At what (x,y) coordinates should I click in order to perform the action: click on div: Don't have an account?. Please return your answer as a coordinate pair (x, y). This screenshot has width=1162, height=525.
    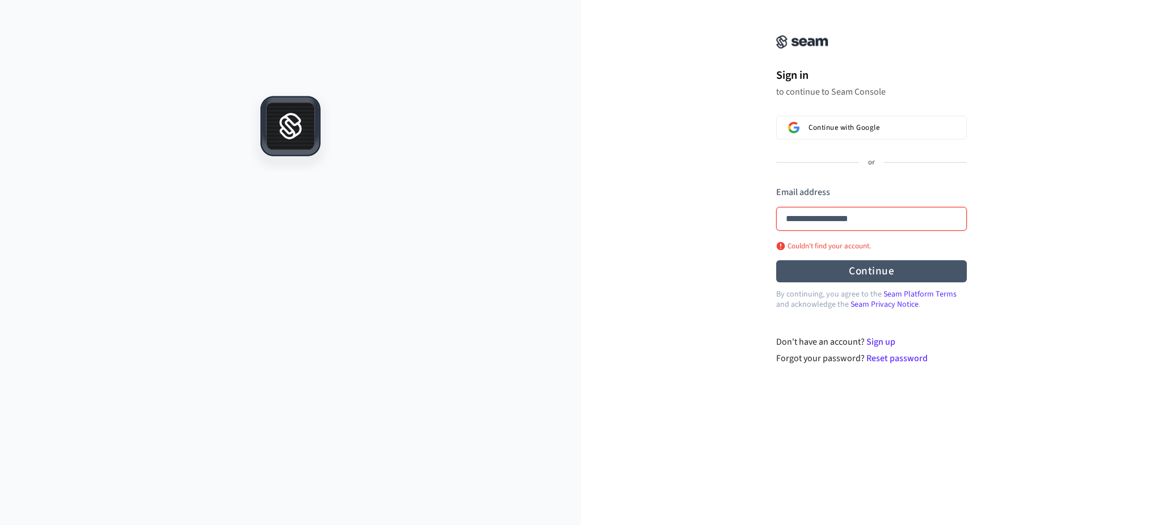
    Looking at the image, I should click on (871, 342).